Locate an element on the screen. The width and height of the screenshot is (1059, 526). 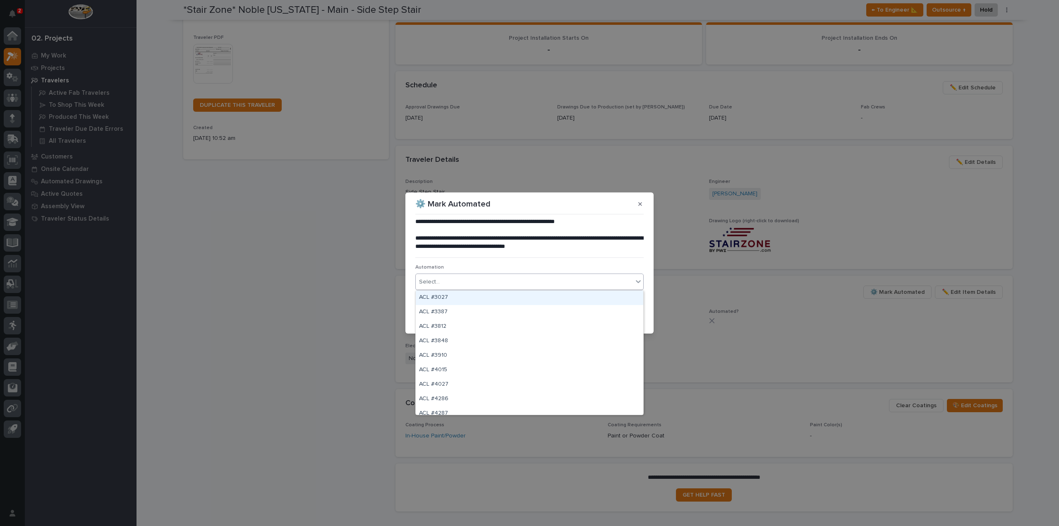
div: ACL #3910 is located at coordinates (529, 355).